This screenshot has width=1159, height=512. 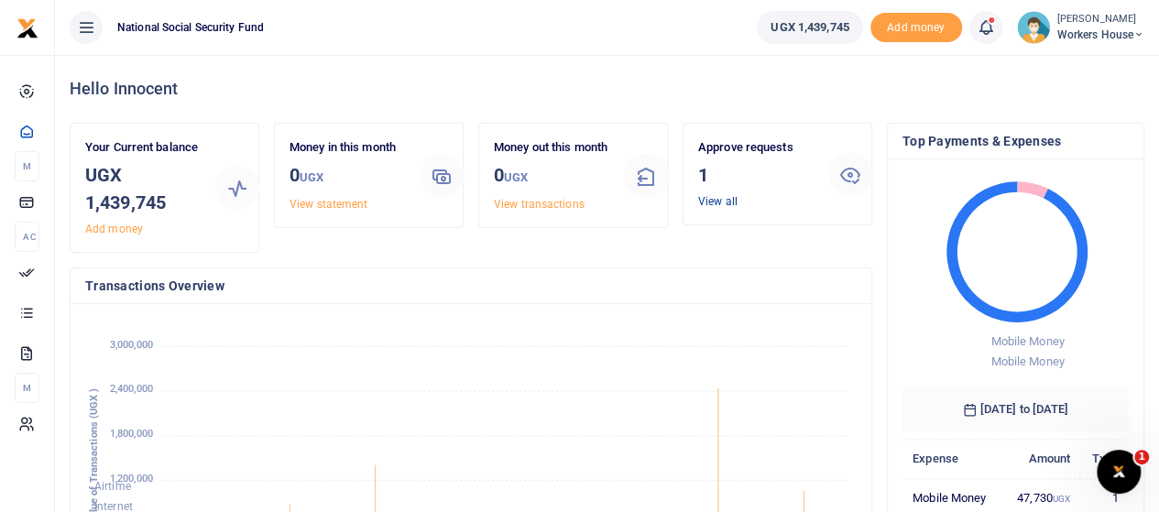 I want to click on p: Money in this month, so click(x=347, y=148).